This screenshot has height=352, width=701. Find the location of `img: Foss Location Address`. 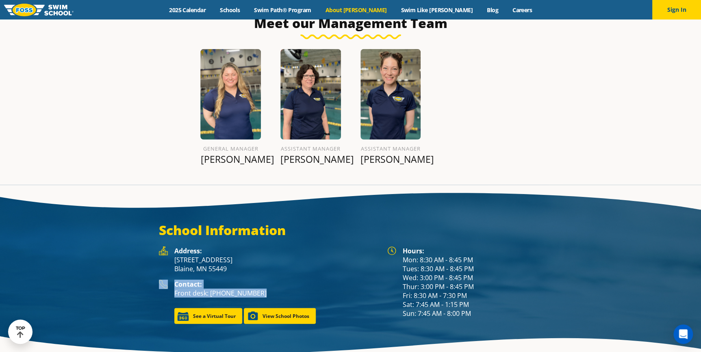

img: Foss Location Address is located at coordinates (163, 251).